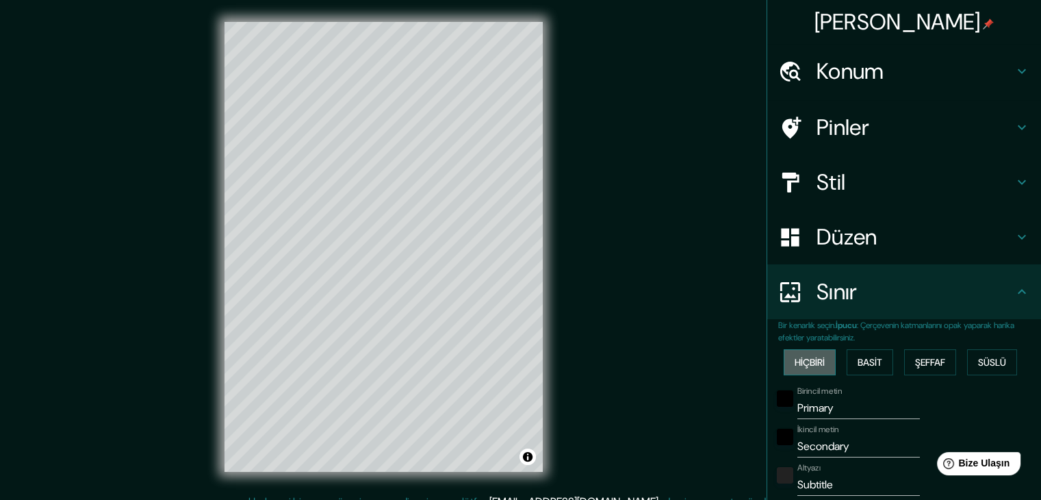  What do you see at coordinates (842, 127) in the screenshot?
I see `font: Pinler` at bounding box center [842, 127].